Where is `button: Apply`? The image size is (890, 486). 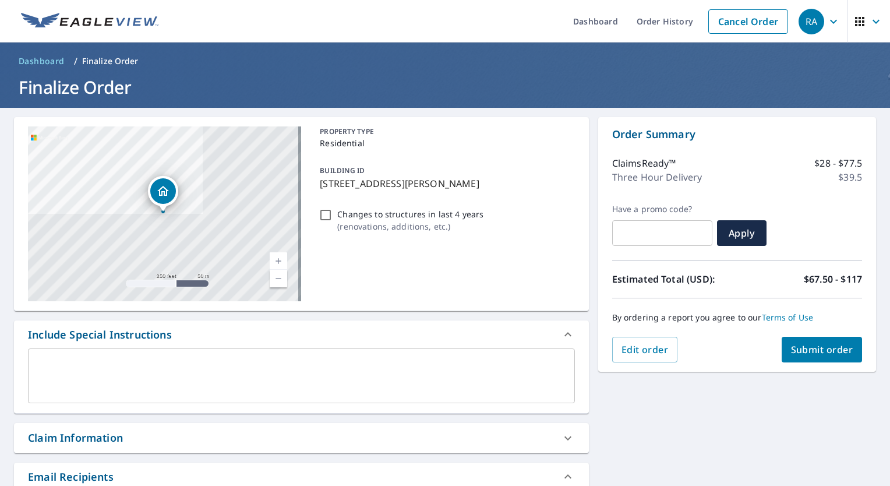 button: Apply is located at coordinates (742, 233).